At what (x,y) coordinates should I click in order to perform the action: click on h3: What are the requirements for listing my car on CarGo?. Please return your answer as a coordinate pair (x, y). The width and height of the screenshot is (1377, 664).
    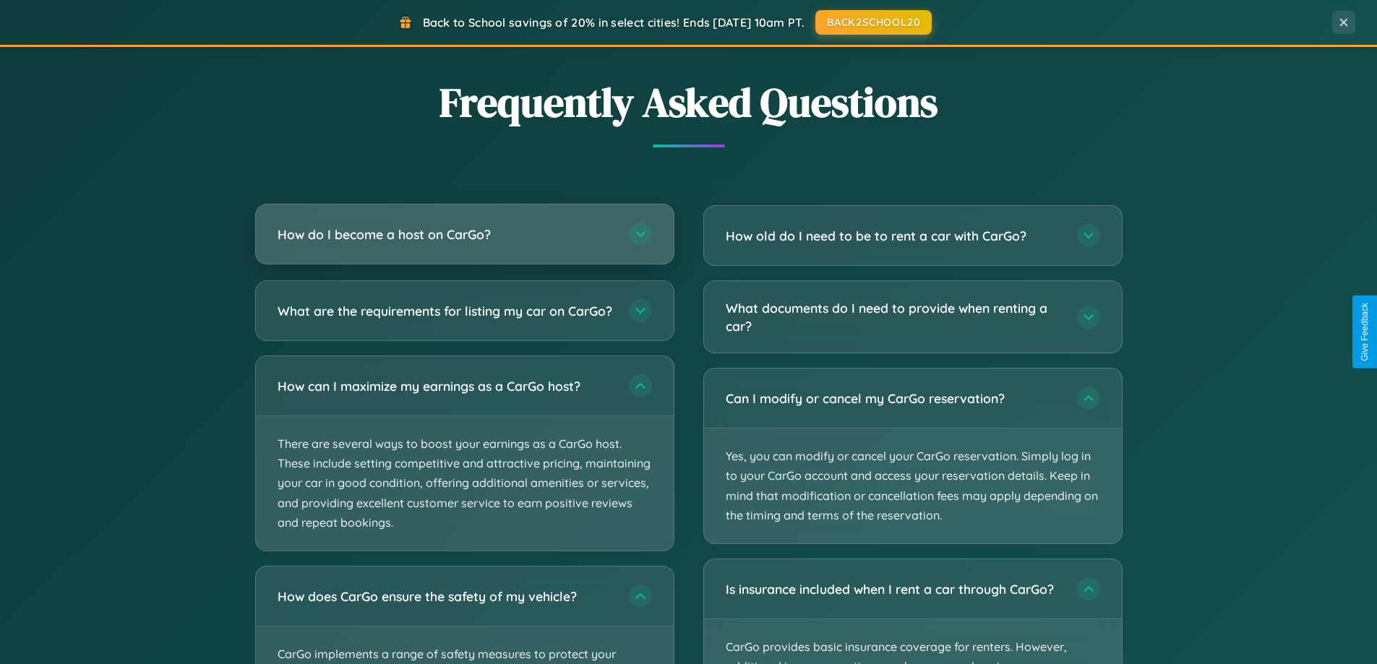
    Looking at the image, I should click on (446, 311).